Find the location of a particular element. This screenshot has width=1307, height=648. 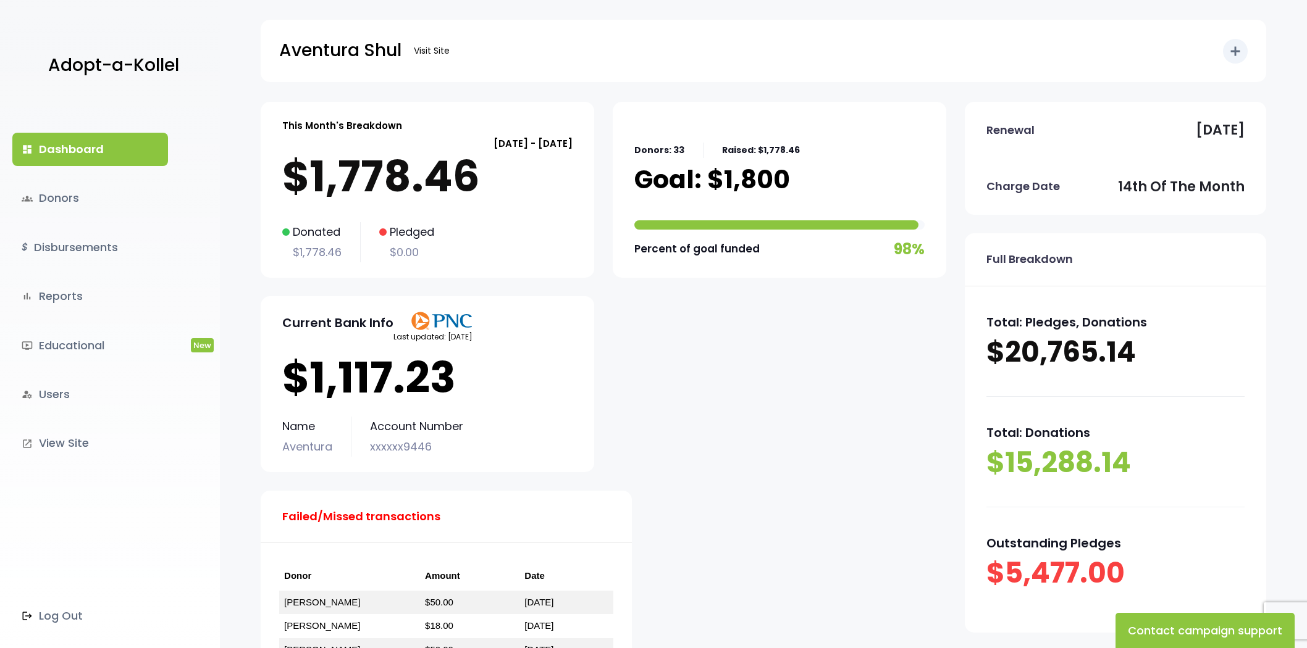

p: Name is located at coordinates (307, 427).